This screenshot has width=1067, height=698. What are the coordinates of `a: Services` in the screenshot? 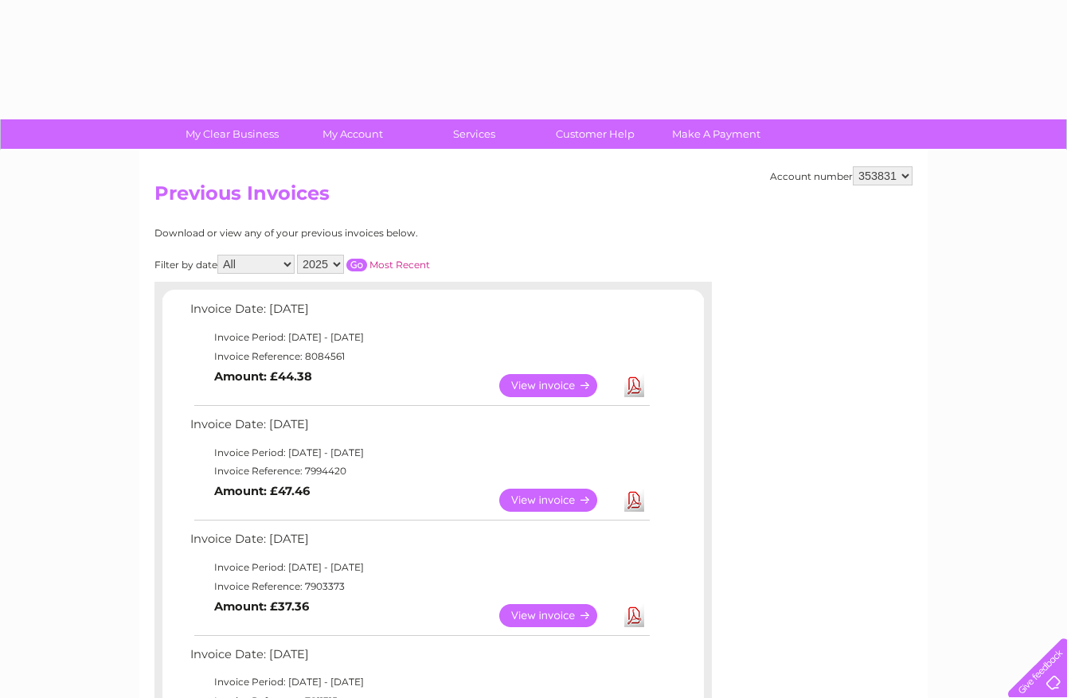 It's located at (474, 134).